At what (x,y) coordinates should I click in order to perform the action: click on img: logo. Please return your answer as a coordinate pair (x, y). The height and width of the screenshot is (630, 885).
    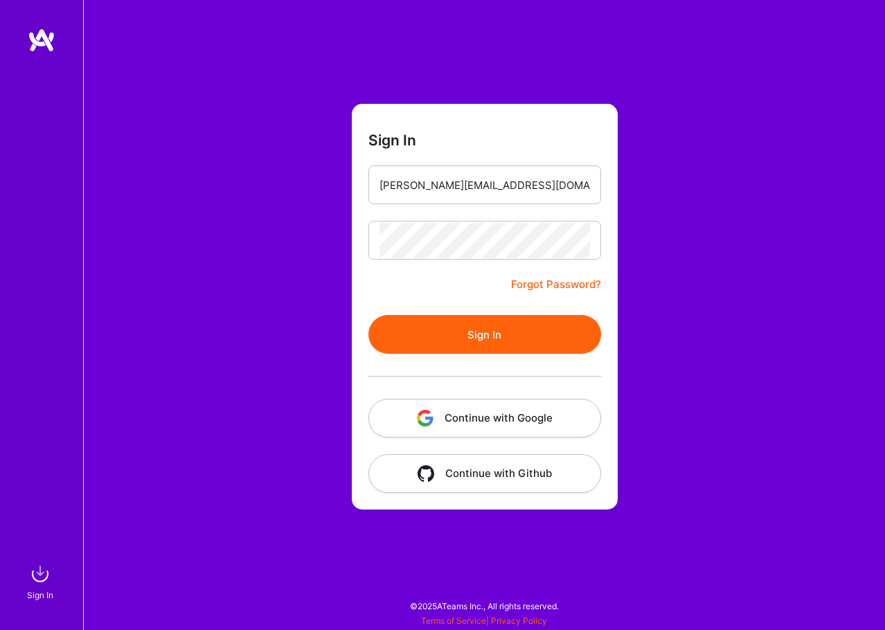
    Looking at the image, I should click on (42, 40).